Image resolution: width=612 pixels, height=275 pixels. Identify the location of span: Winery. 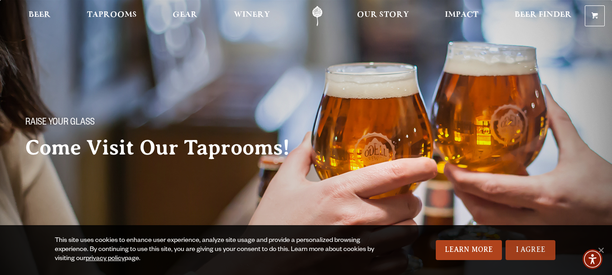
(252, 15).